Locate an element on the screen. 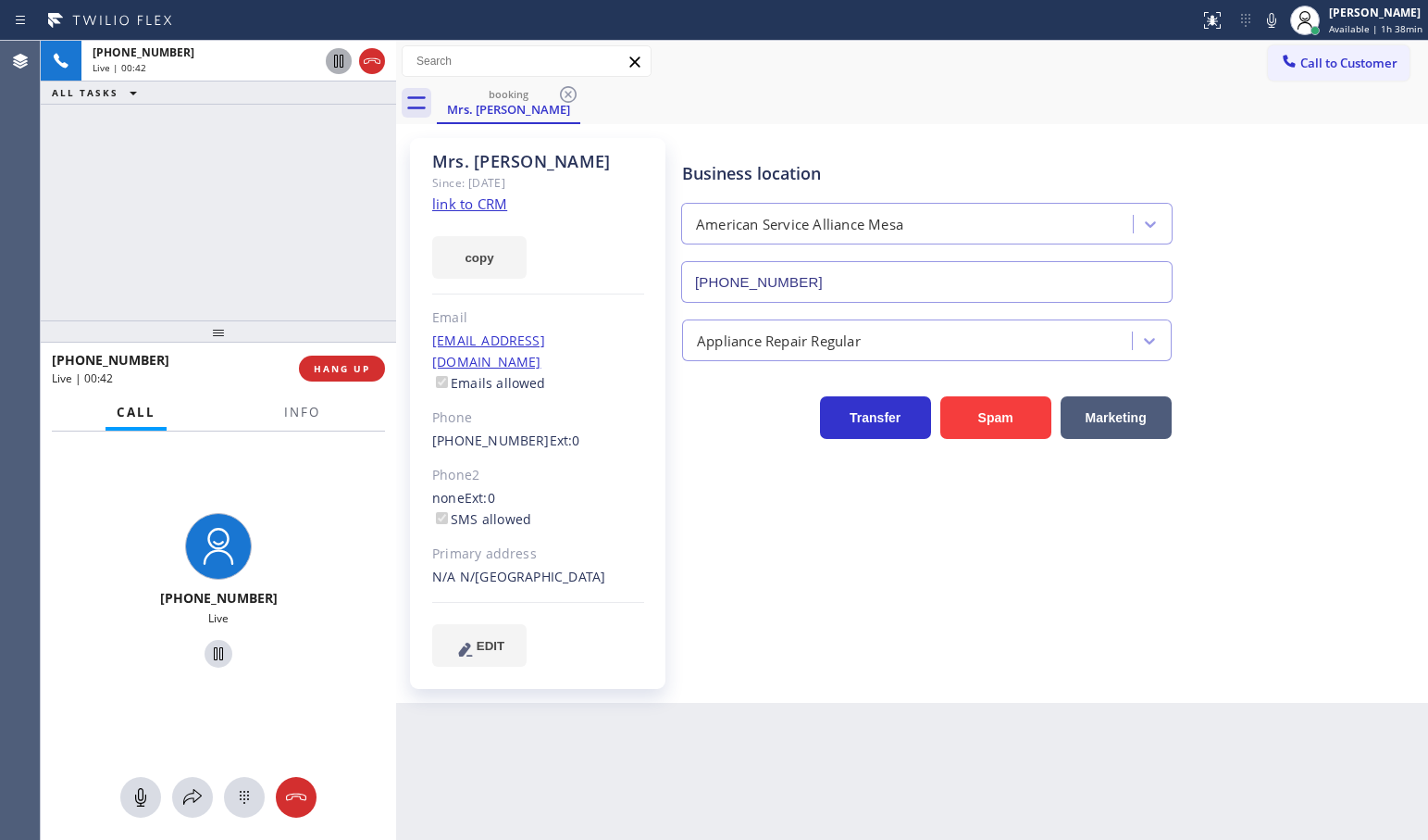 The height and width of the screenshot is (840, 1428). a: link to CRM is located at coordinates (469, 204).